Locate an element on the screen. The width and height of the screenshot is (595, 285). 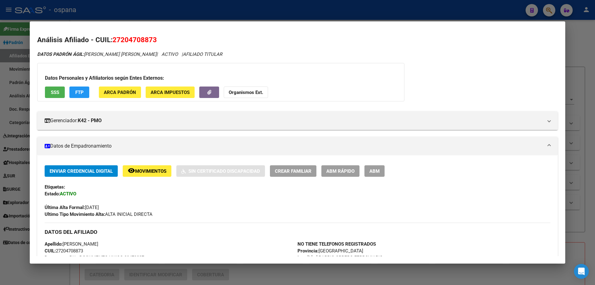
span: AFILIADO TITULAR is located at coordinates (202, 54).